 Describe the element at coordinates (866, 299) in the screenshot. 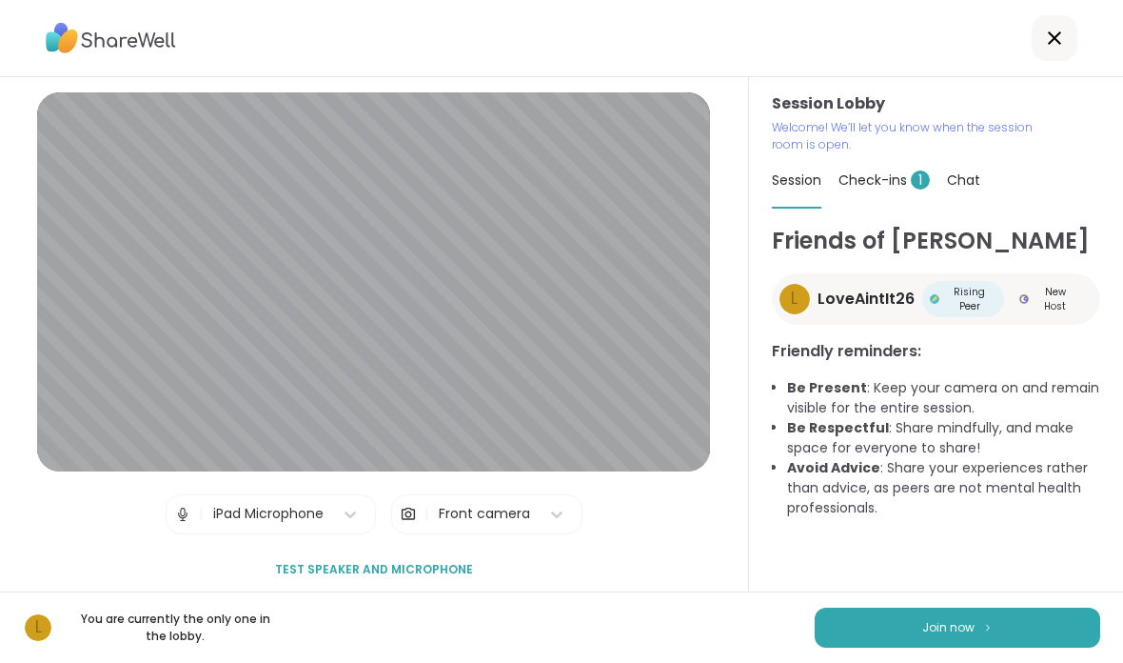

I see `span: LoveAintIt26` at that location.